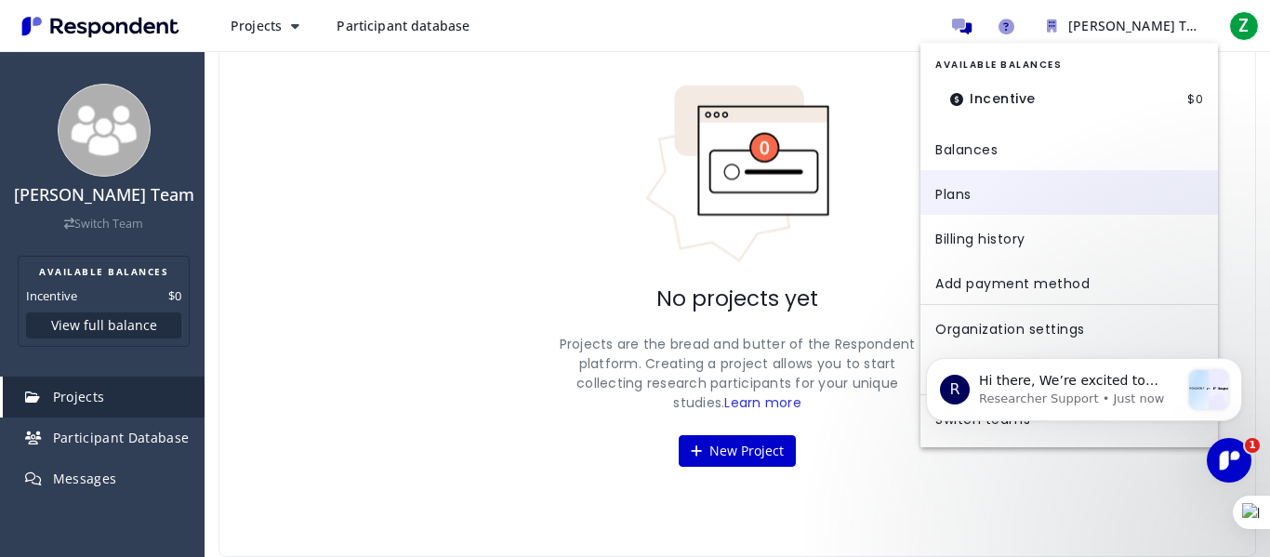 This screenshot has width=1270, height=557. I want to click on p: Message from Researcher Support, sent Just now, so click(181, 78).